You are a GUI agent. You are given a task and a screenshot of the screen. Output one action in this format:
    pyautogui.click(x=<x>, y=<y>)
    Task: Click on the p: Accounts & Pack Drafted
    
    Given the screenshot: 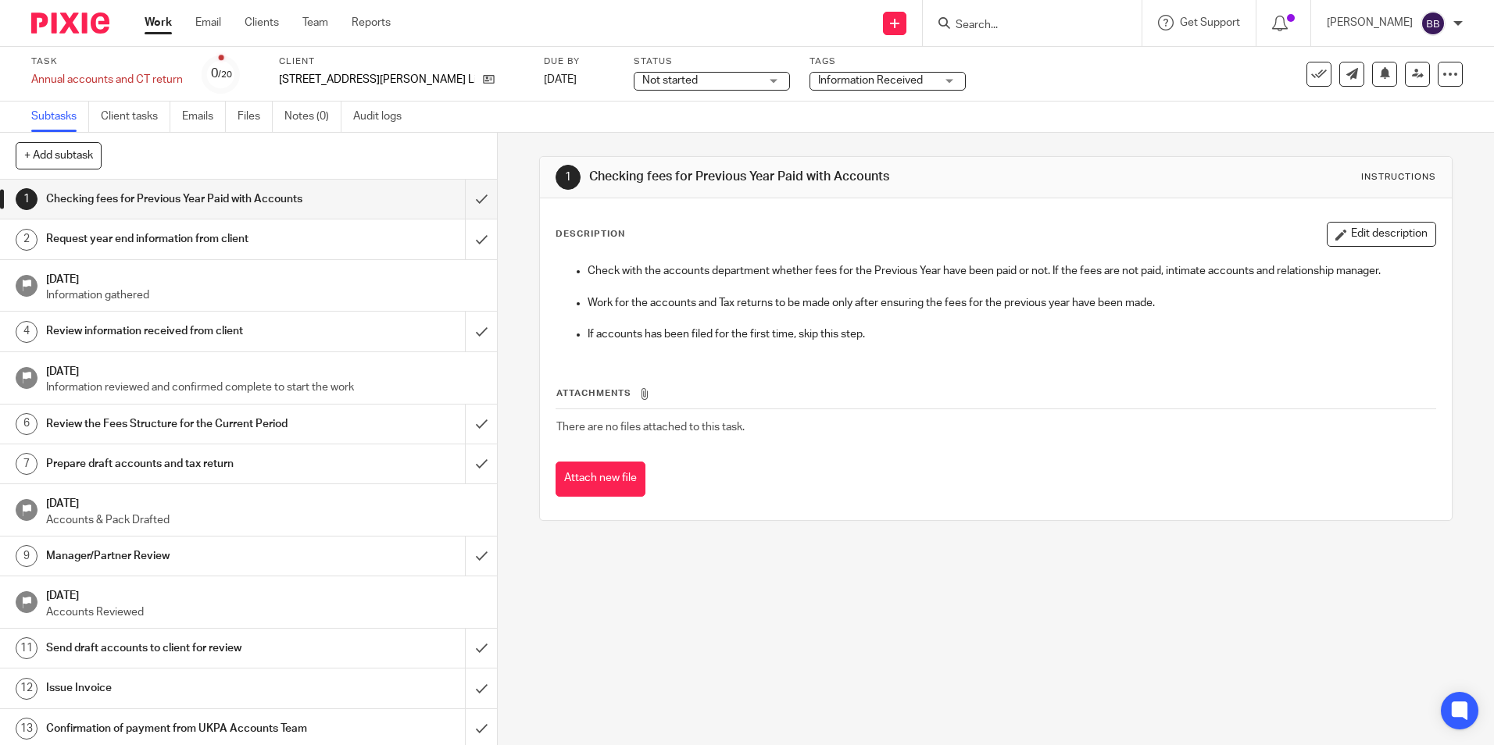 What is the action you would take?
    pyautogui.click(x=264, y=520)
    